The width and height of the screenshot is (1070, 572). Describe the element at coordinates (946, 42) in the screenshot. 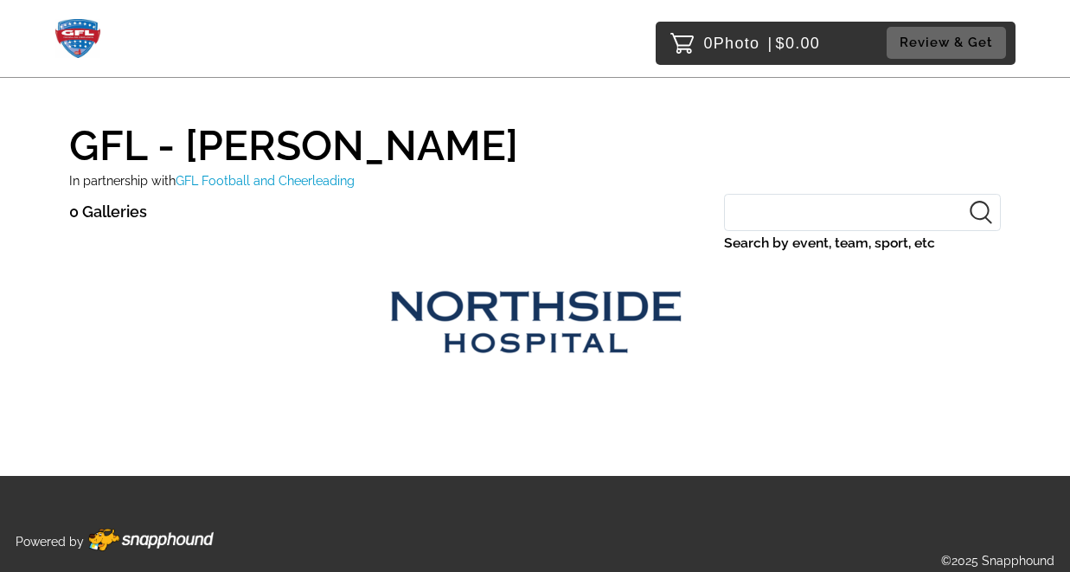

I see `button: Review & Get` at that location.